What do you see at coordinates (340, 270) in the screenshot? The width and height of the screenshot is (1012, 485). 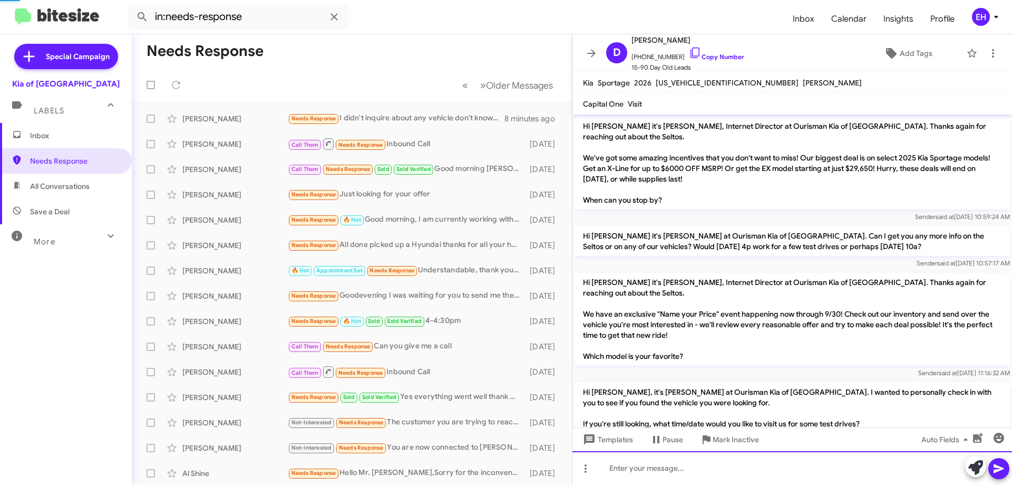 I see `span: Appointment Set` at bounding box center [340, 270].